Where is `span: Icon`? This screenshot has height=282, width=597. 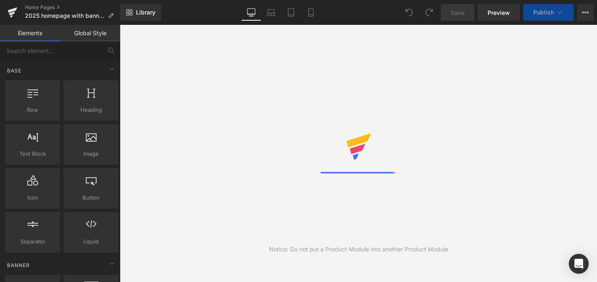 span: Icon is located at coordinates (32, 198).